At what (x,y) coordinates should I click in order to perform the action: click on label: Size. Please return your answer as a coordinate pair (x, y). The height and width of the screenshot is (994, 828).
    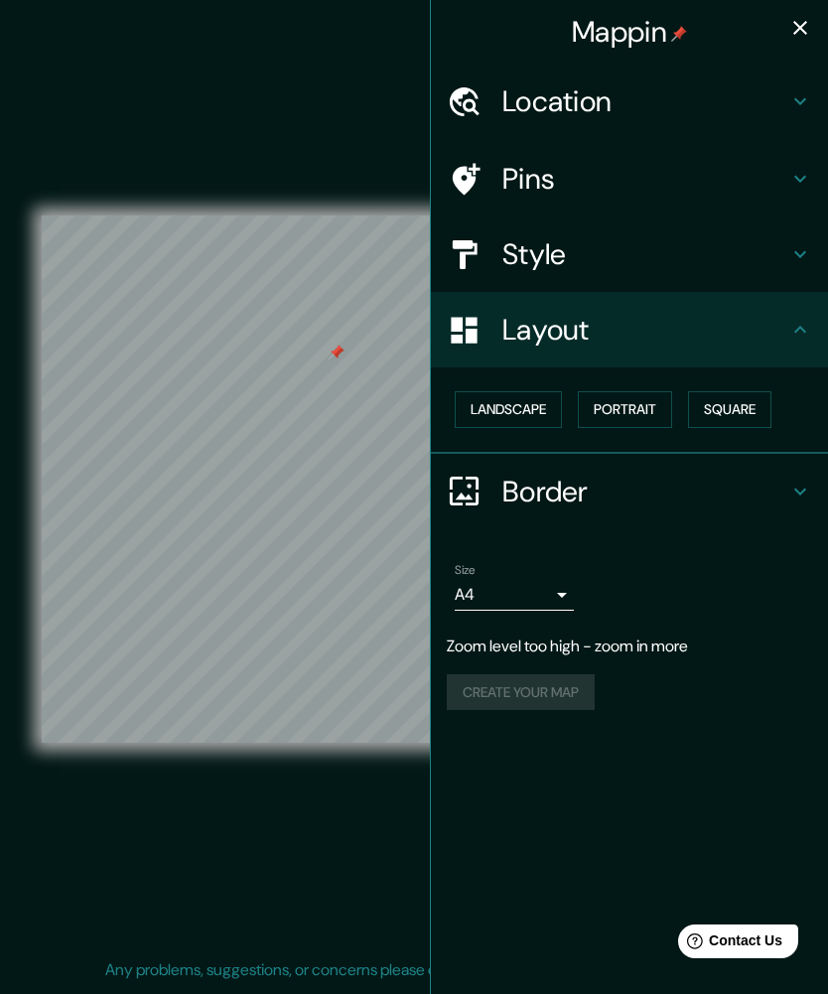
    Looking at the image, I should click on (465, 569).